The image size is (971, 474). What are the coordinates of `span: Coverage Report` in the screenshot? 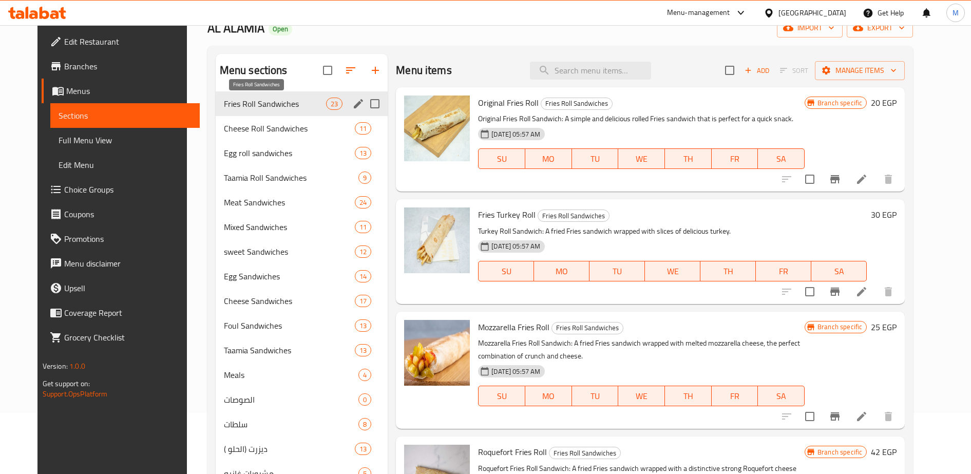 It's located at (128, 313).